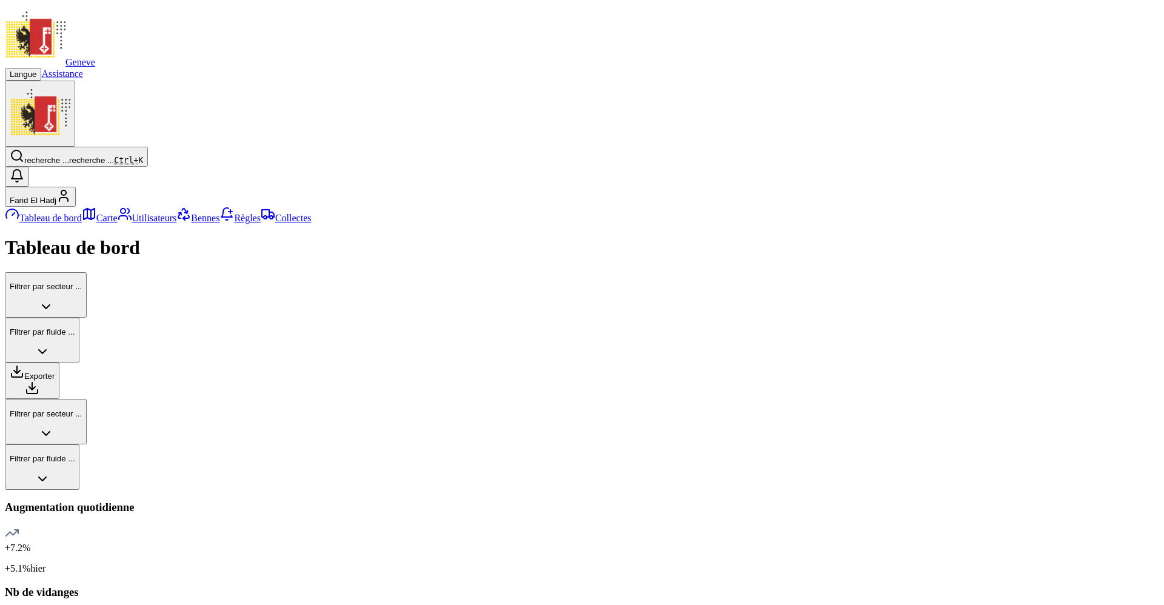  I want to click on p: + 5.1 % hier, so click(582, 569).